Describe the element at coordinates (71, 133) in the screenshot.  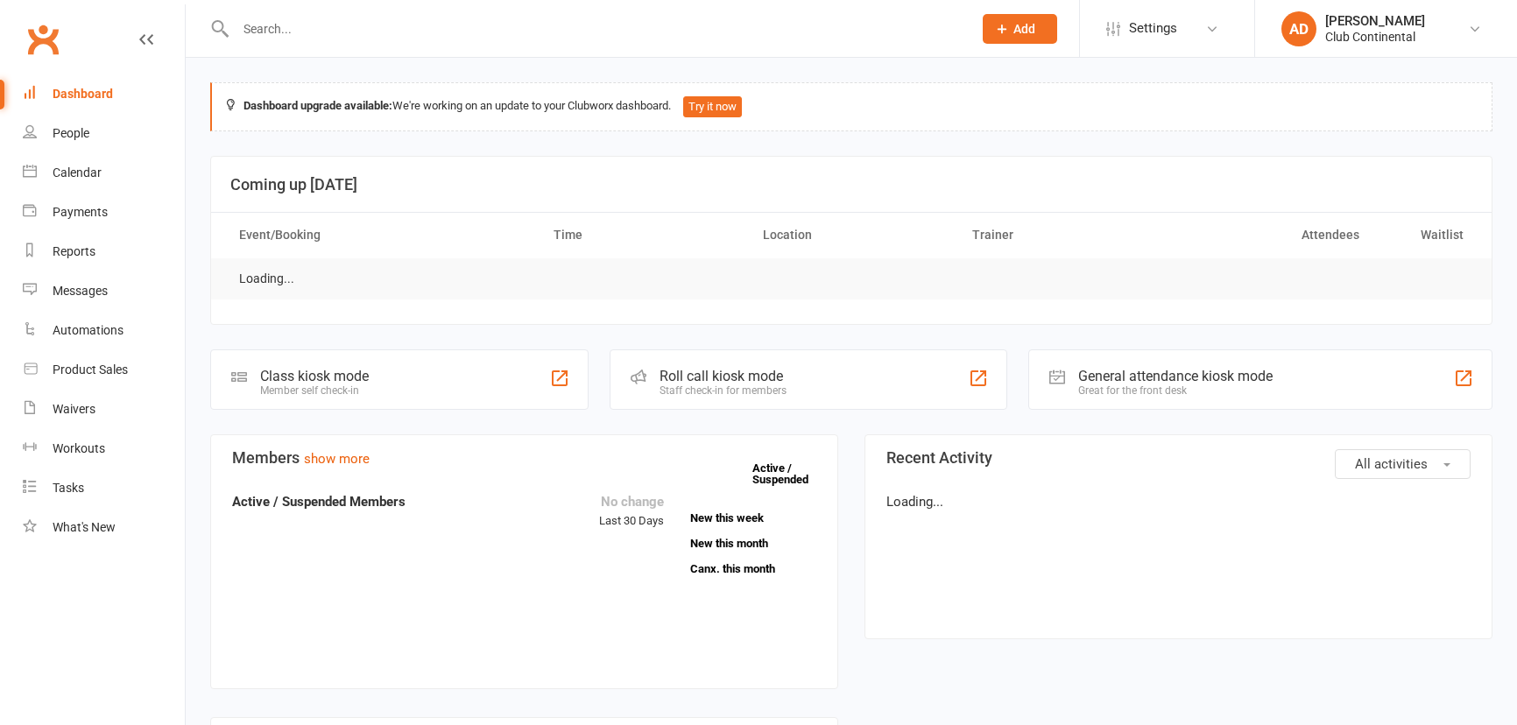
I see `div: People` at that location.